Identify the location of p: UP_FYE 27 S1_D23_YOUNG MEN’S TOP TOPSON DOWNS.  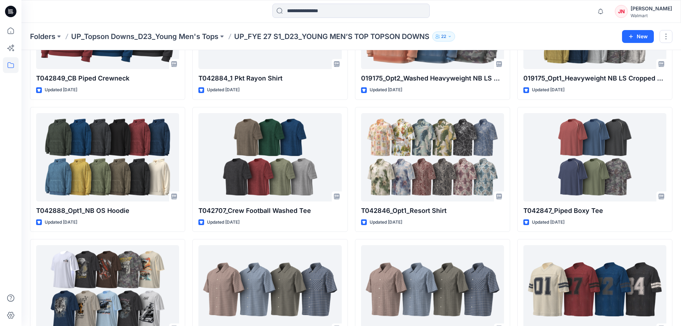
(332, 36).